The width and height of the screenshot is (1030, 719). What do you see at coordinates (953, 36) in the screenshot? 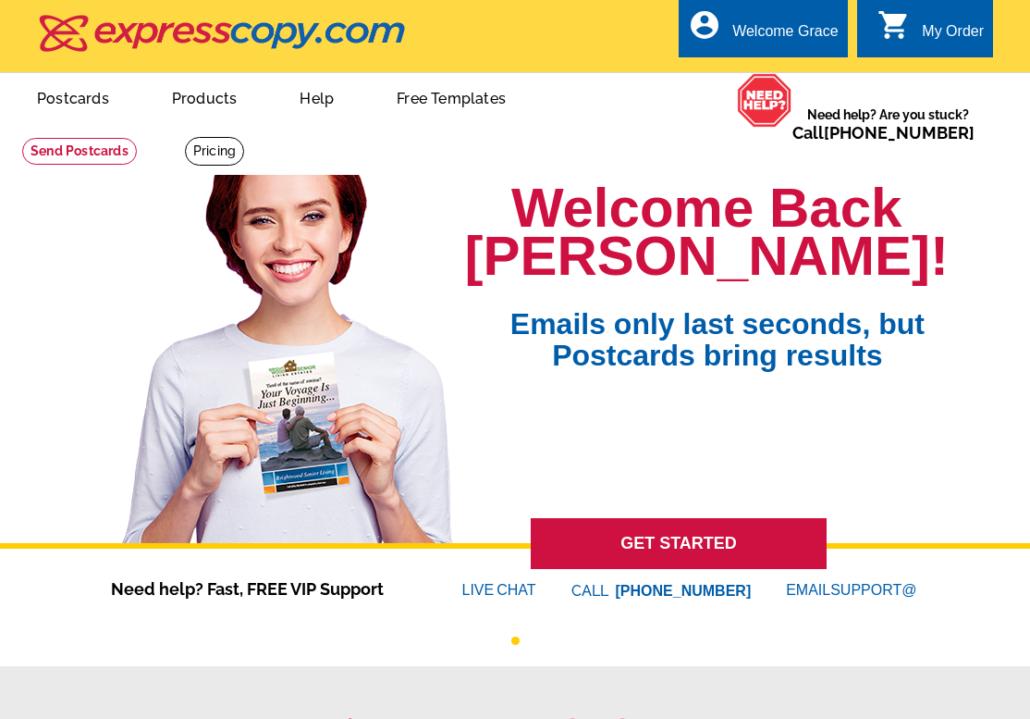
I see `div: My Order` at bounding box center [953, 36].